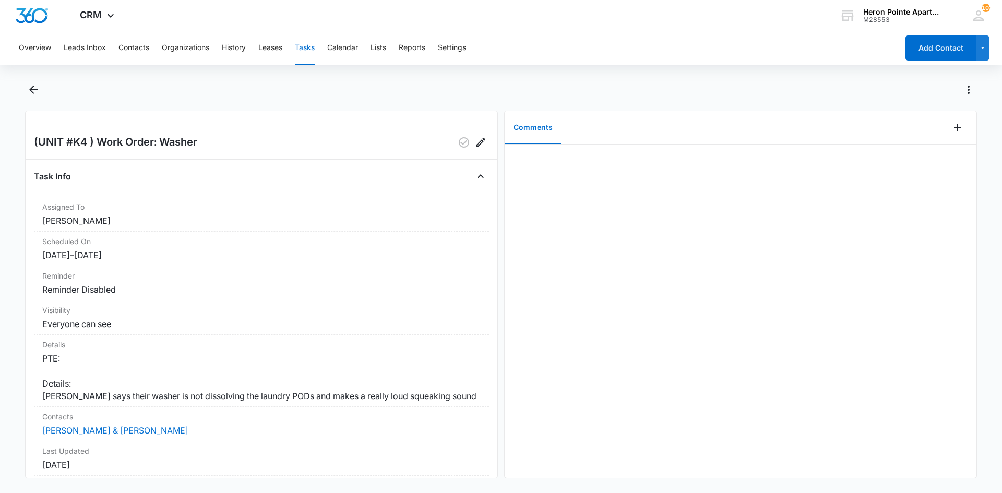 This screenshot has width=1002, height=493. What do you see at coordinates (52, 176) in the screenshot?
I see `h4: Task Info` at bounding box center [52, 176].